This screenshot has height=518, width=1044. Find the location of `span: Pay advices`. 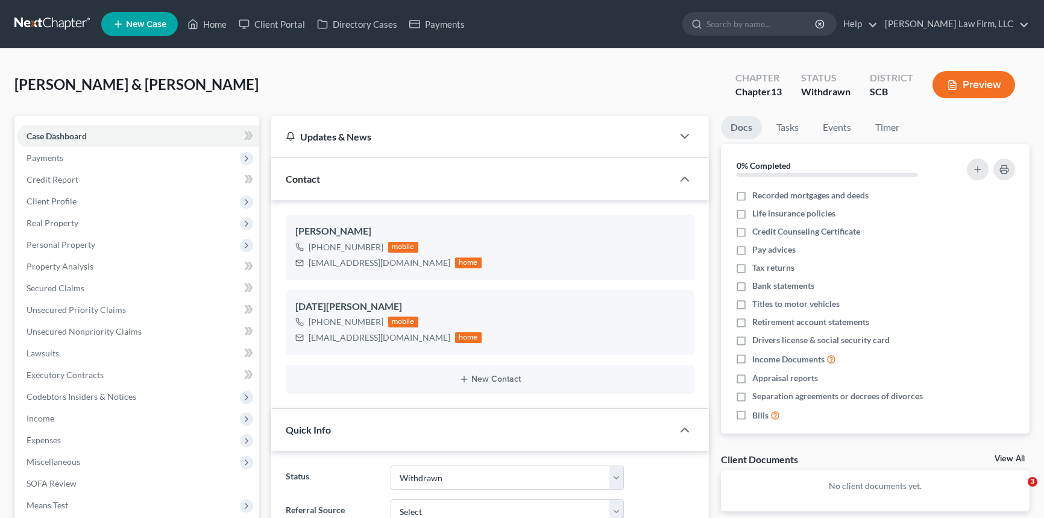

span: Pay advices is located at coordinates (774, 250).